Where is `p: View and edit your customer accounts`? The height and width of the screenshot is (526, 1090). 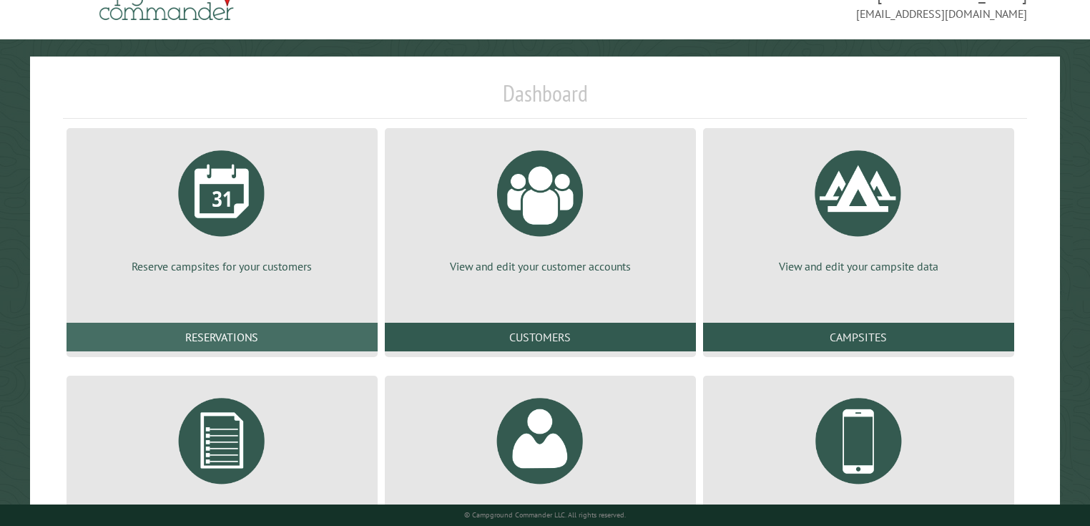 p: View and edit your customer accounts is located at coordinates (540, 266).